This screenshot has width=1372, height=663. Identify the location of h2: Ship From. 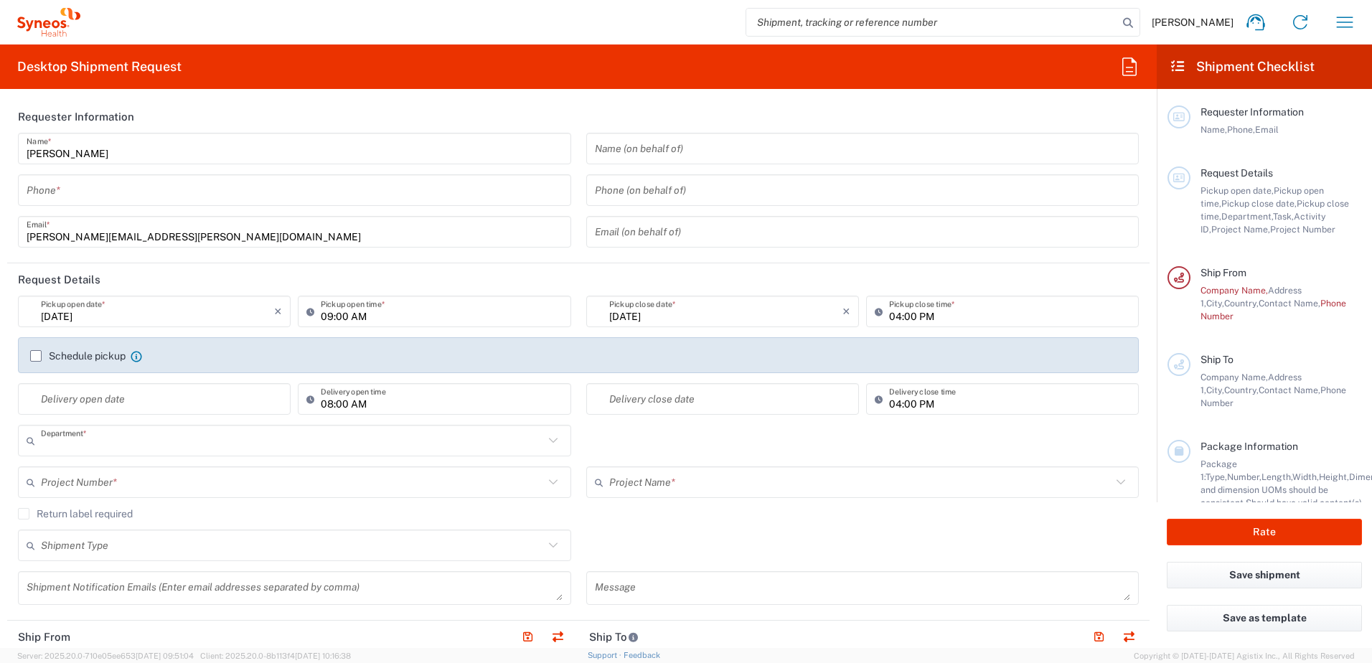
(44, 637).